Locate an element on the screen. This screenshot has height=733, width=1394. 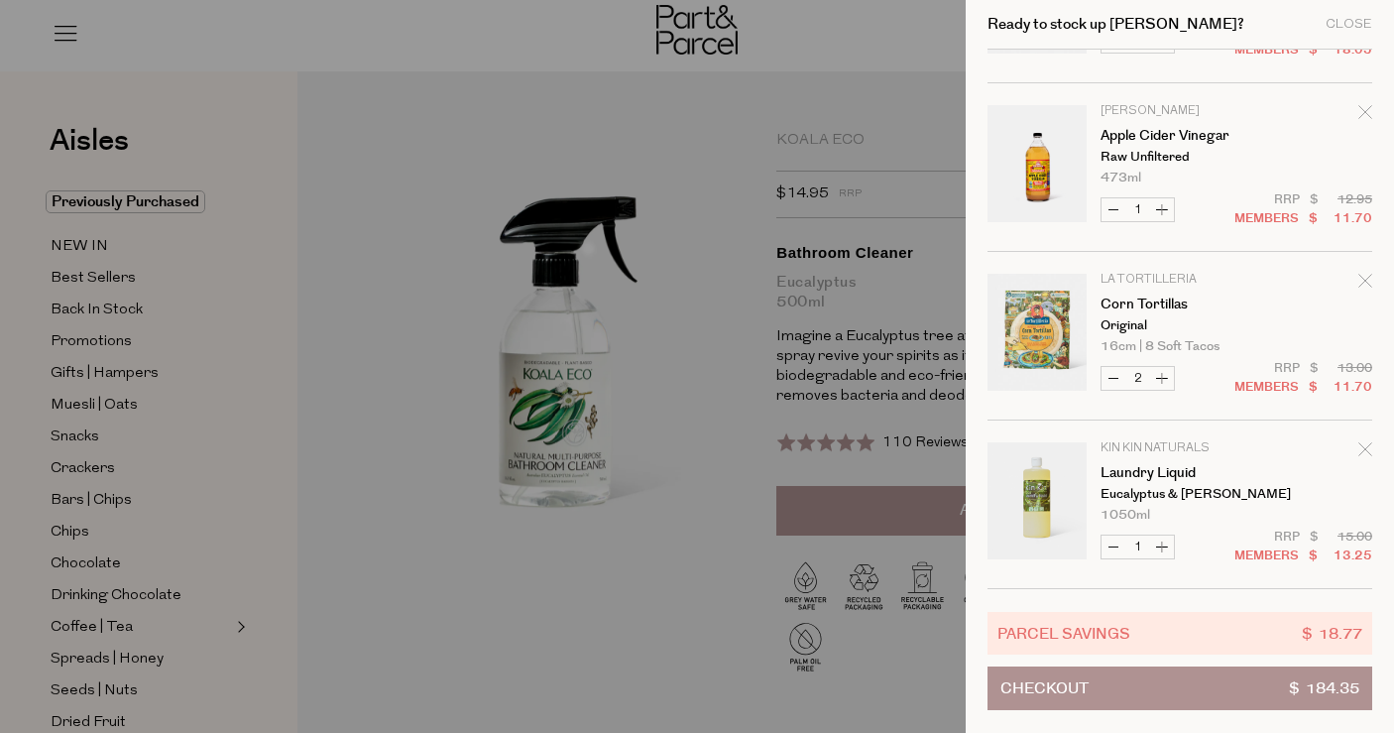
span: Checkout is located at coordinates (1044, 688).